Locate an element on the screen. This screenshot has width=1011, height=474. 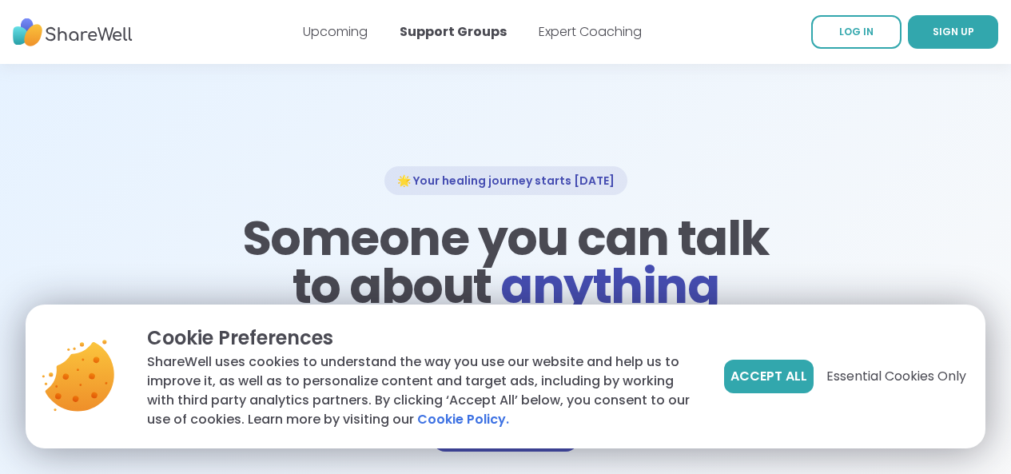
span: SIGN UP is located at coordinates (954, 31).